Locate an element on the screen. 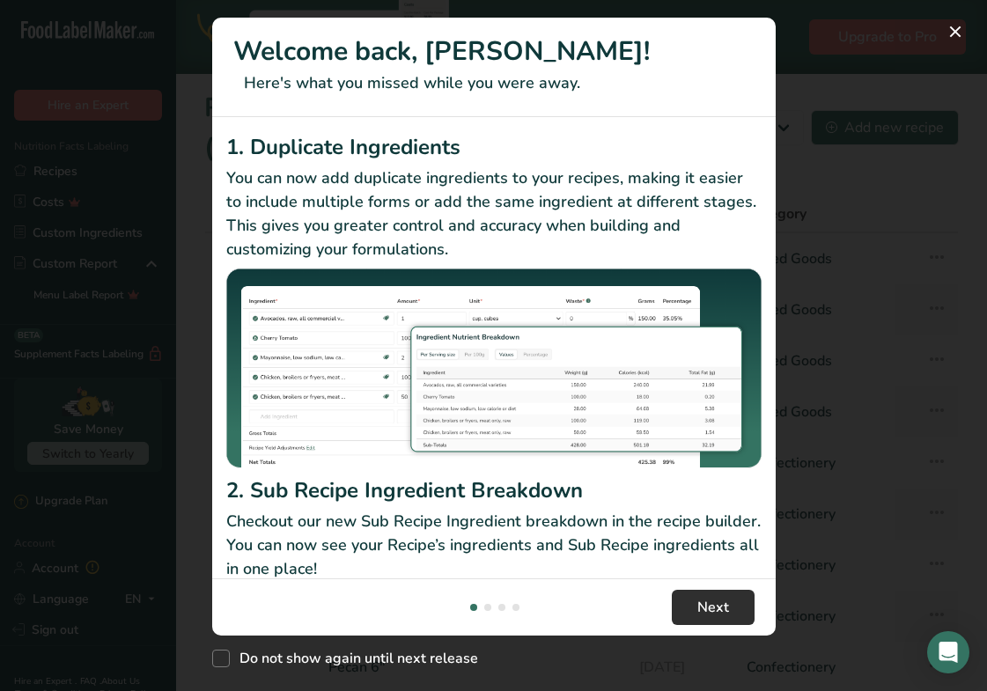  h2: 2. Sub Recipe Ingredient Breakdown is located at coordinates (494, 490).